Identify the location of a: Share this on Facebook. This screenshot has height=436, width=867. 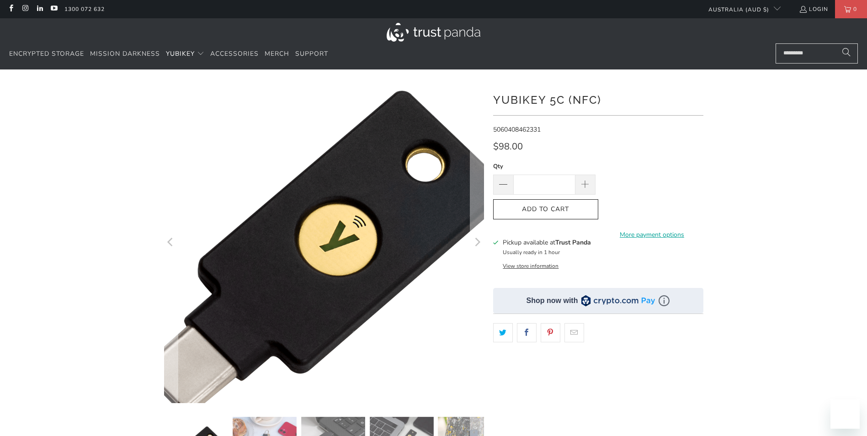
(527, 333).